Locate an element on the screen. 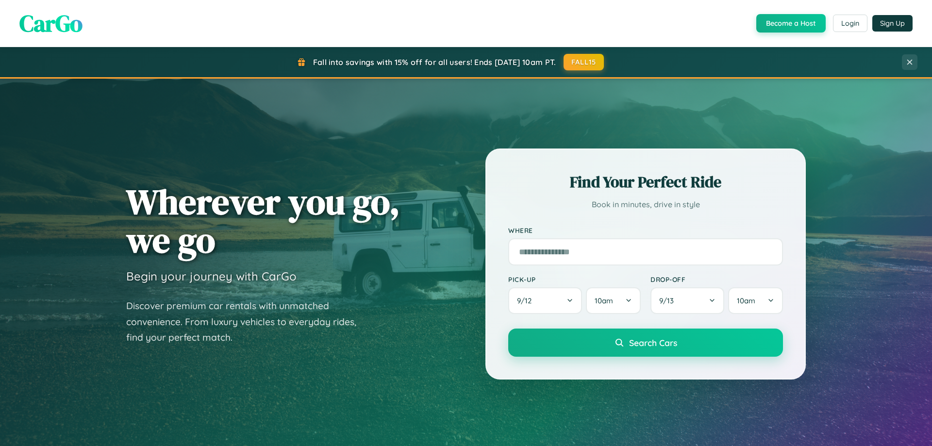 This screenshot has width=932, height=446. h1: Wherever you go, we go is located at coordinates (263, 221).